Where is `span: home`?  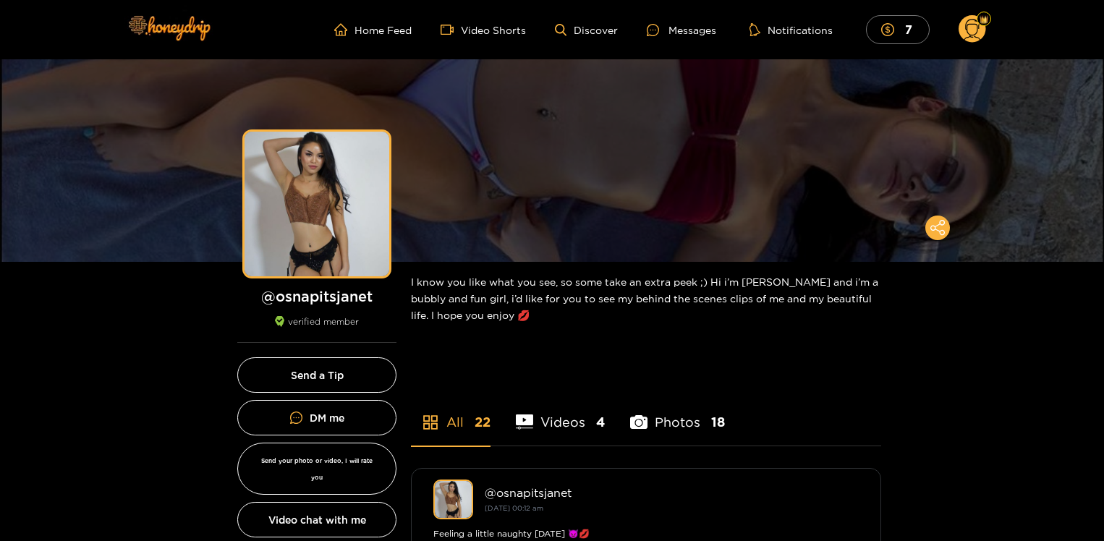
span: home is located at coordinates (344, 30).